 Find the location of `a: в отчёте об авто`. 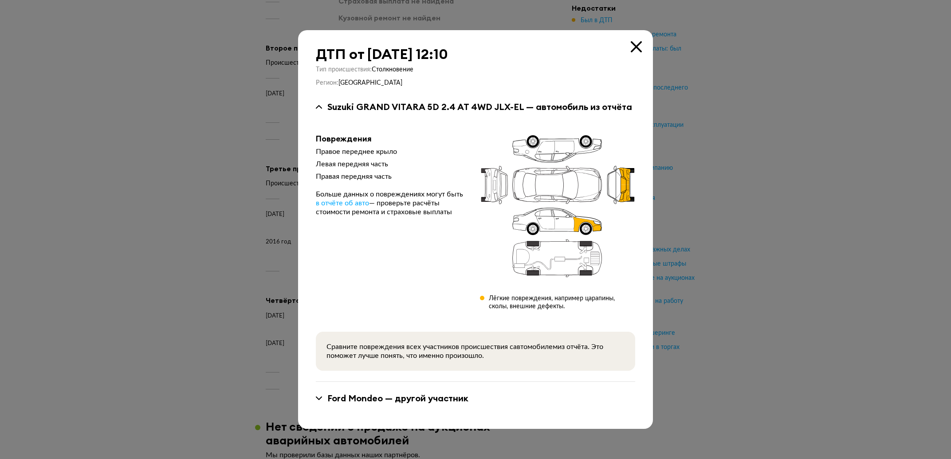

a: в отчёте об авто is located at coordinates (343, 203).